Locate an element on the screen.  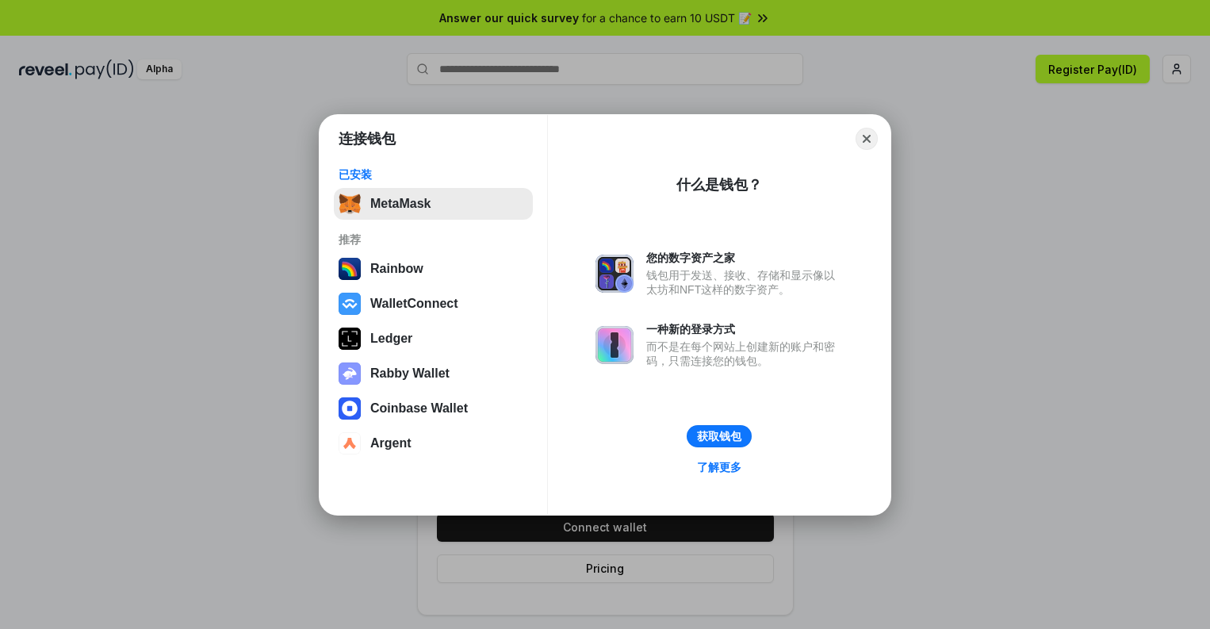
button: Close is located at coordinates (866, 139).